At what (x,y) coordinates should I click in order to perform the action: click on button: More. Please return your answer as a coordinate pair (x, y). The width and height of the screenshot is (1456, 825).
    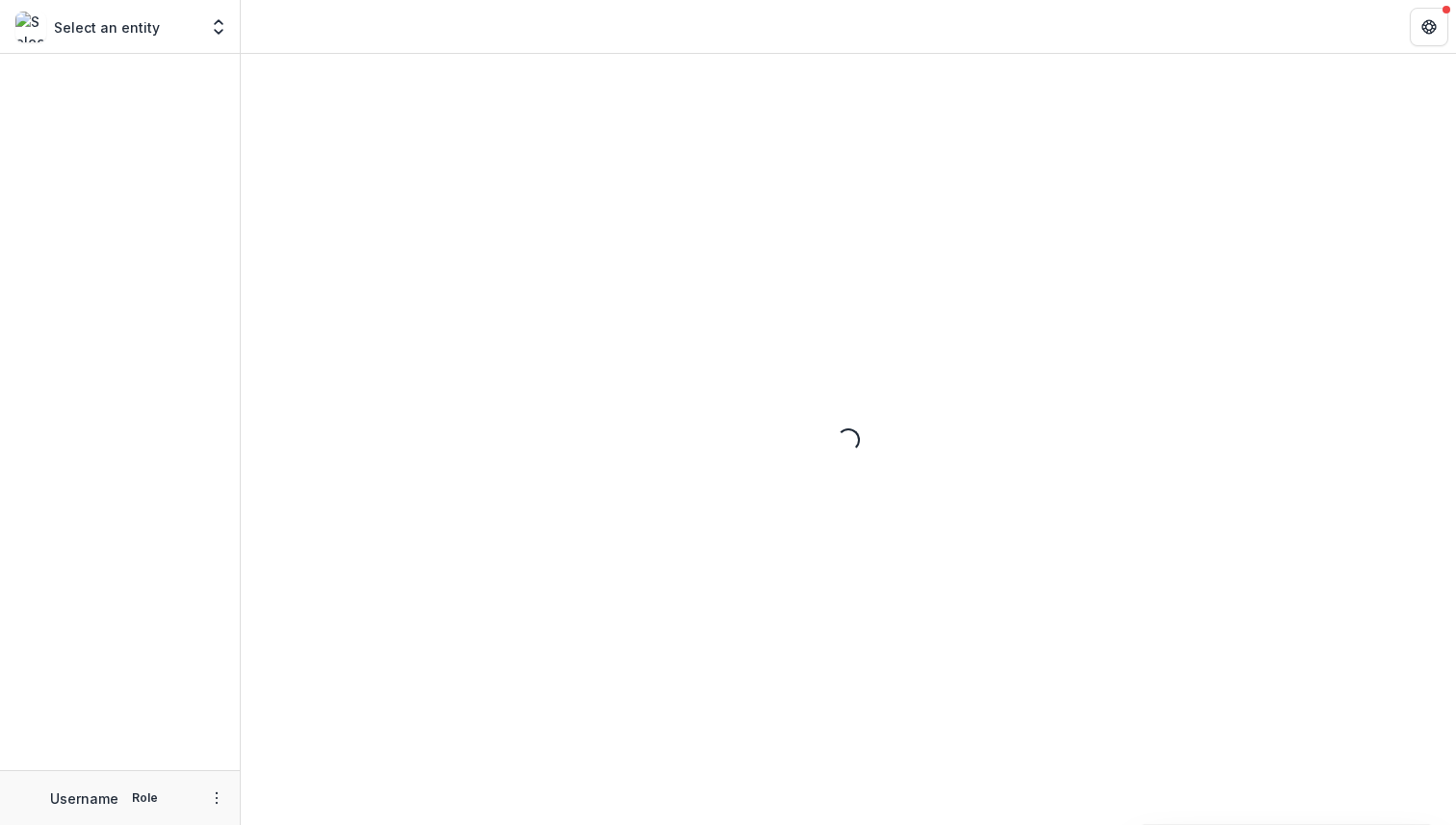
    Looking at the image, I should click on (217, 798).